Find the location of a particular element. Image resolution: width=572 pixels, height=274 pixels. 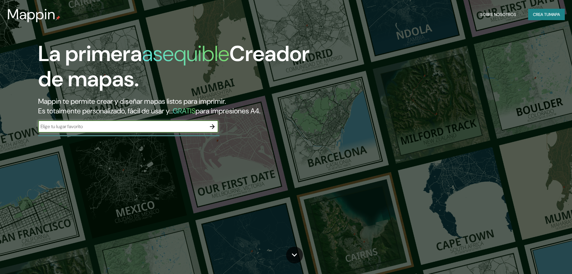

font: para impresiones A4. is located at coordinates (228, 111).